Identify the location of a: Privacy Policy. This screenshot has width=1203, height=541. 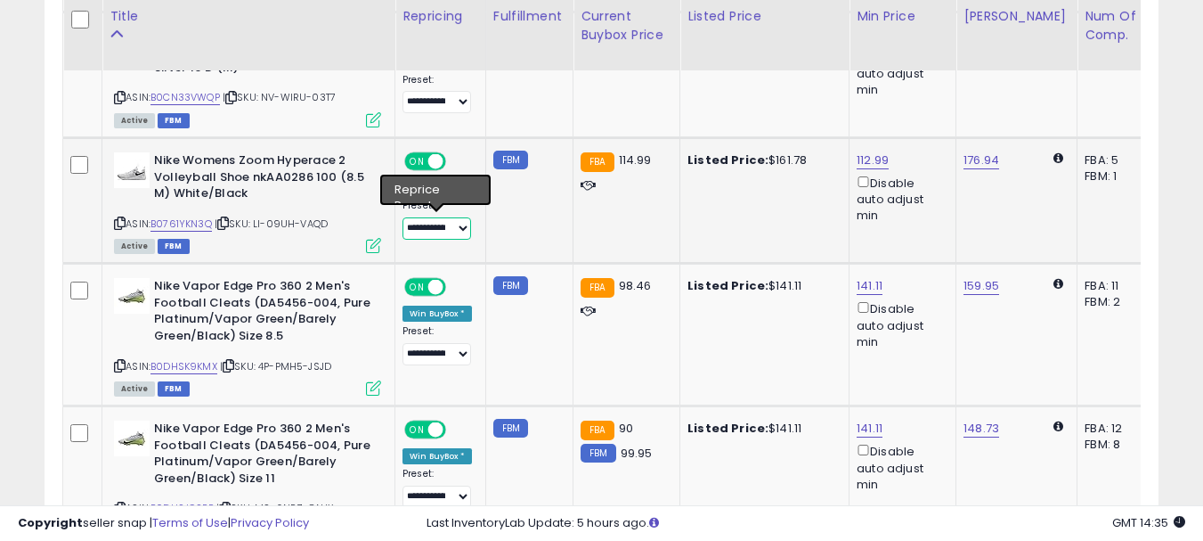
(270, 522).